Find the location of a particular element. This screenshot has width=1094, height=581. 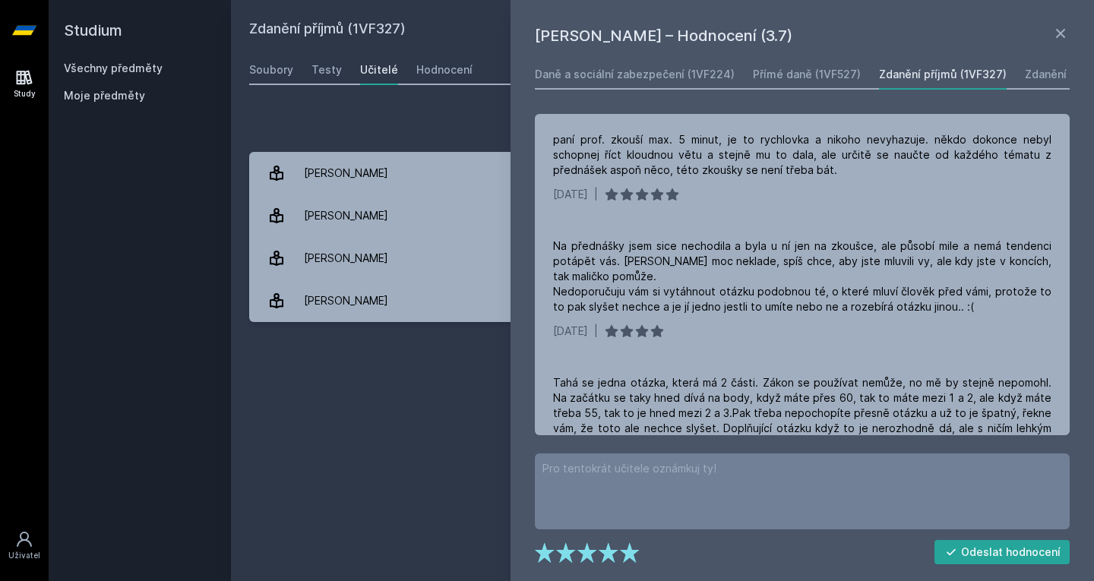

div: Soubory is located at coordinates (271, 70).